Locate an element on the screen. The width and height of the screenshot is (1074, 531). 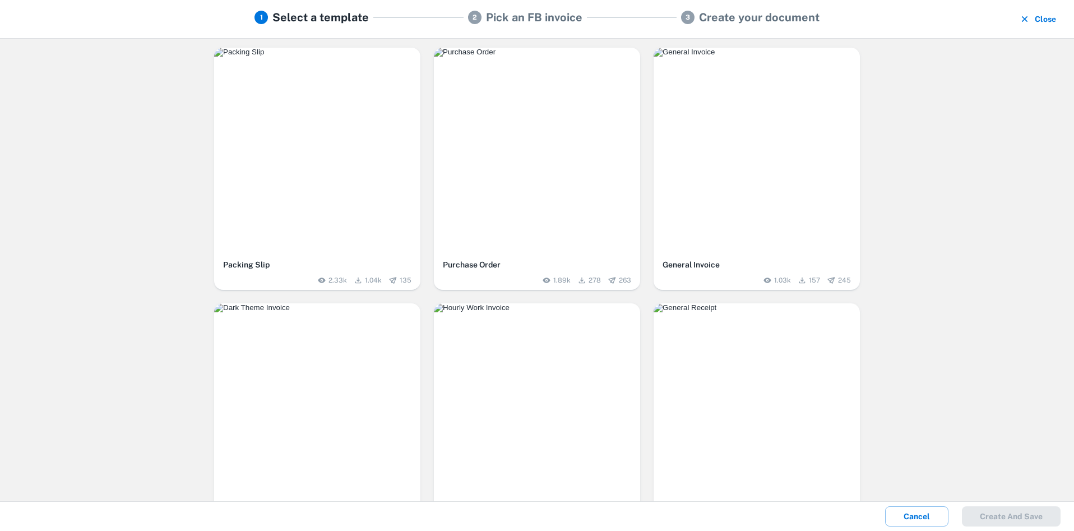
img: Dark Theme Invoice is located at coordinates (317, 308).